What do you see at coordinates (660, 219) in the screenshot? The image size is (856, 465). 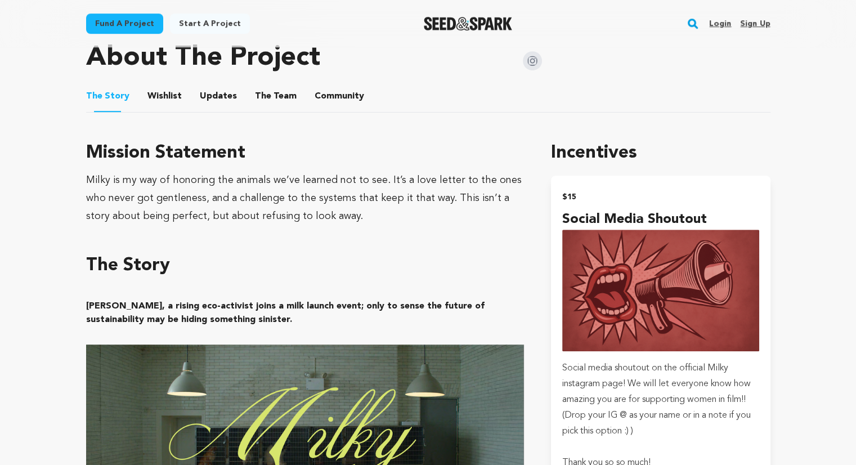 I see `h4: Social Media Shoutout` at bounding box center [660, 219].